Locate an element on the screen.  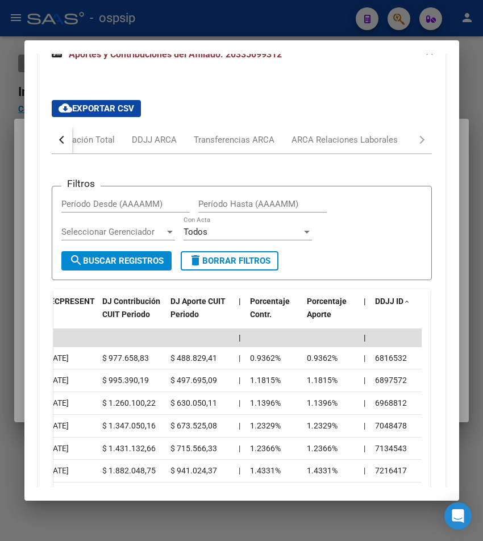
mat-icon: search is located at coordinates (76, 260).